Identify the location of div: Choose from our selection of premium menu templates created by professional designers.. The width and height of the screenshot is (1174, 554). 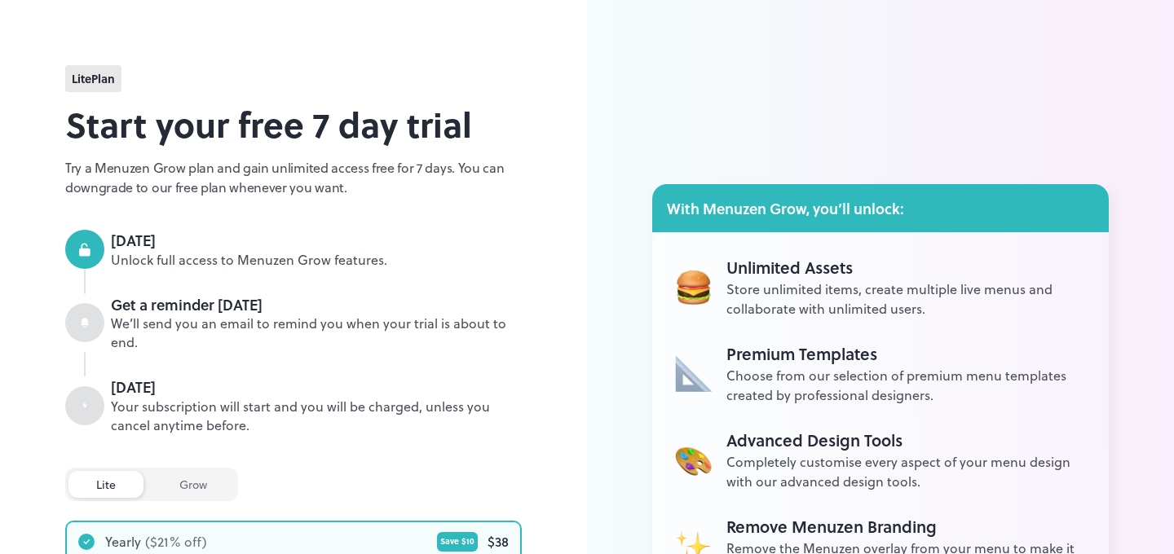
(906, 386).